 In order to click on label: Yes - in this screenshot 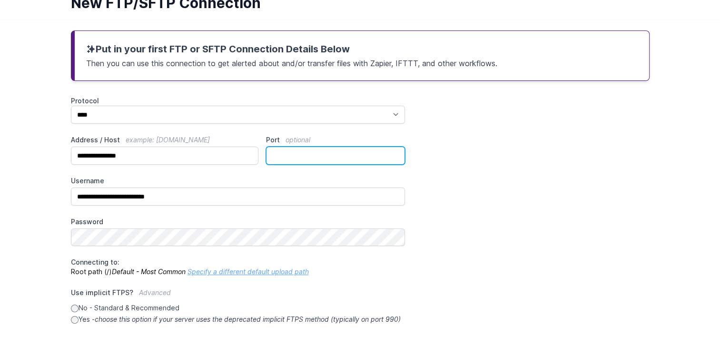, I will do `click(238, 319)`.